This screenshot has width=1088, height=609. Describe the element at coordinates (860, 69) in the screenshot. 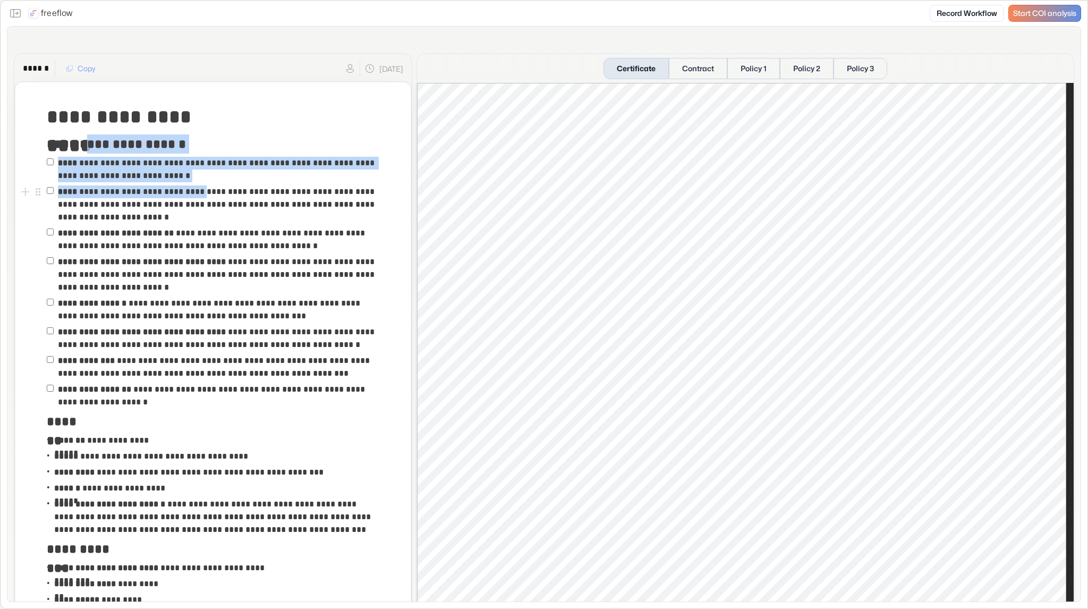

I see `button: Policy 3` at that location.